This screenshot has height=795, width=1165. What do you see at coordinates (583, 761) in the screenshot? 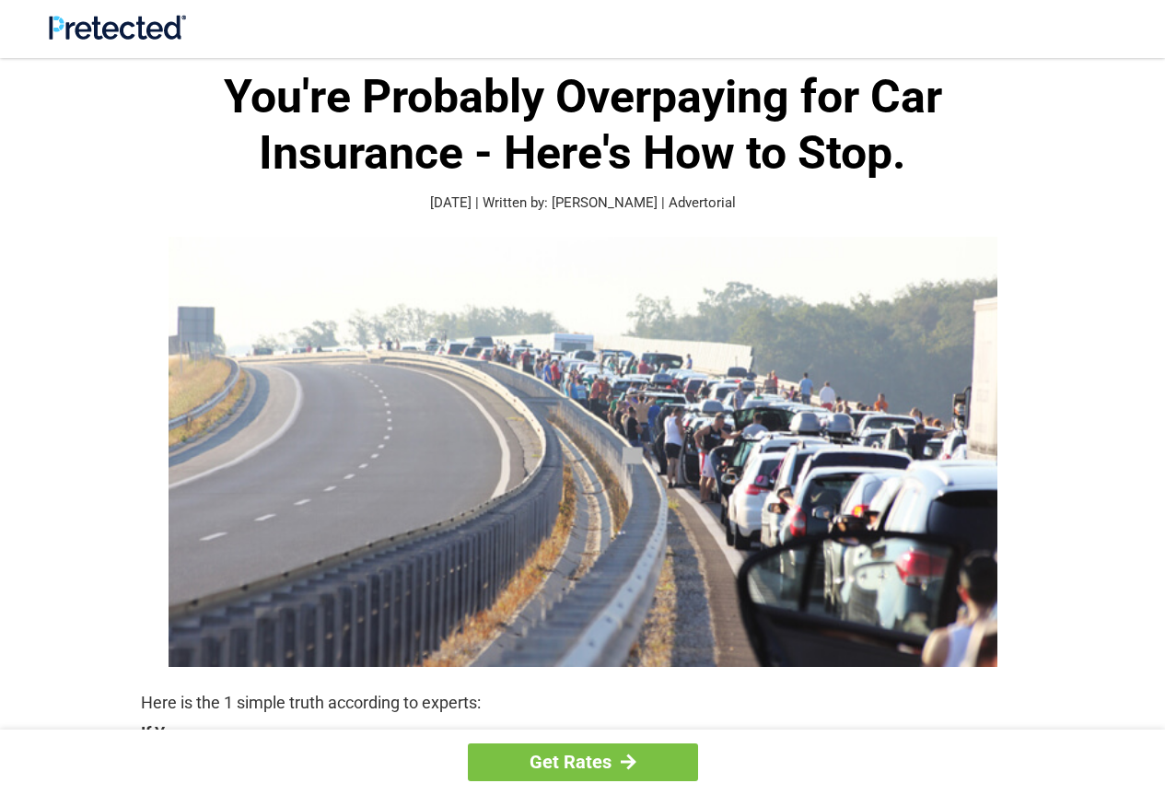
I see `a: Get Rates` at bounding box center [583, 761].